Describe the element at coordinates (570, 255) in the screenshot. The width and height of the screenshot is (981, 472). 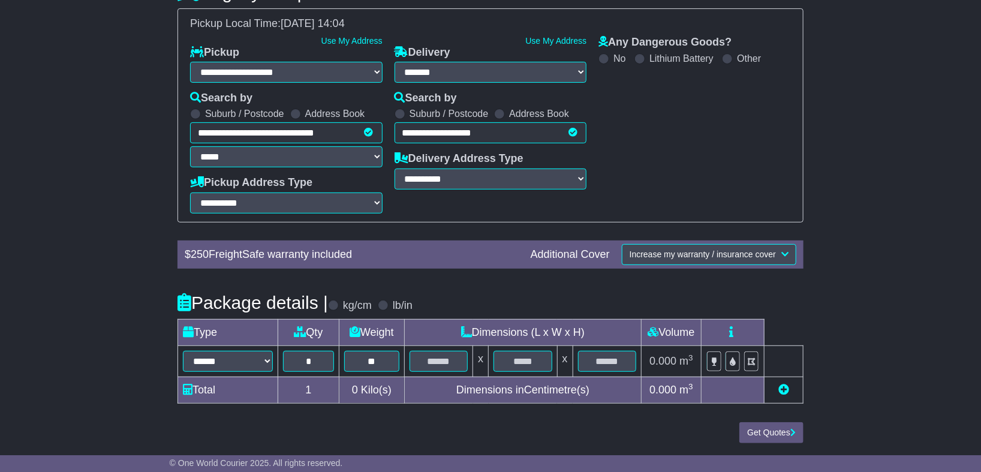
I see `div: Additional Cover` at that location.